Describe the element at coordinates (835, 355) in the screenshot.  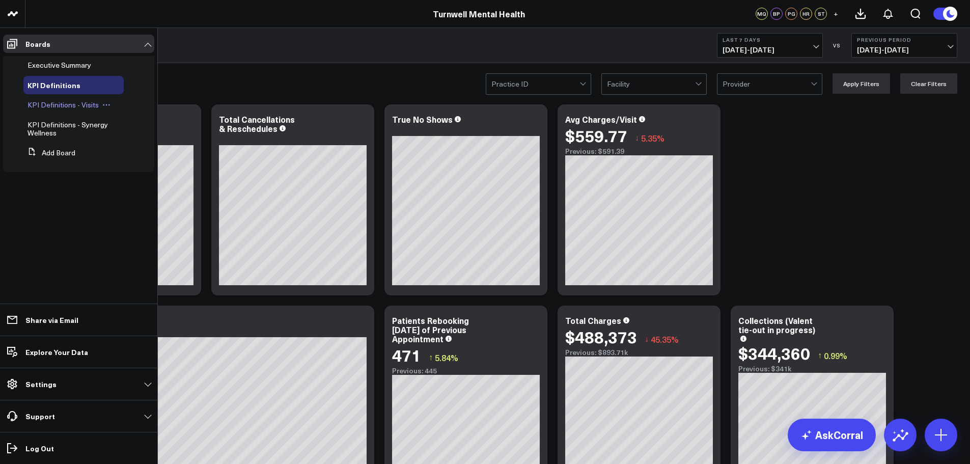
I see `span: 0.99%` at that location.